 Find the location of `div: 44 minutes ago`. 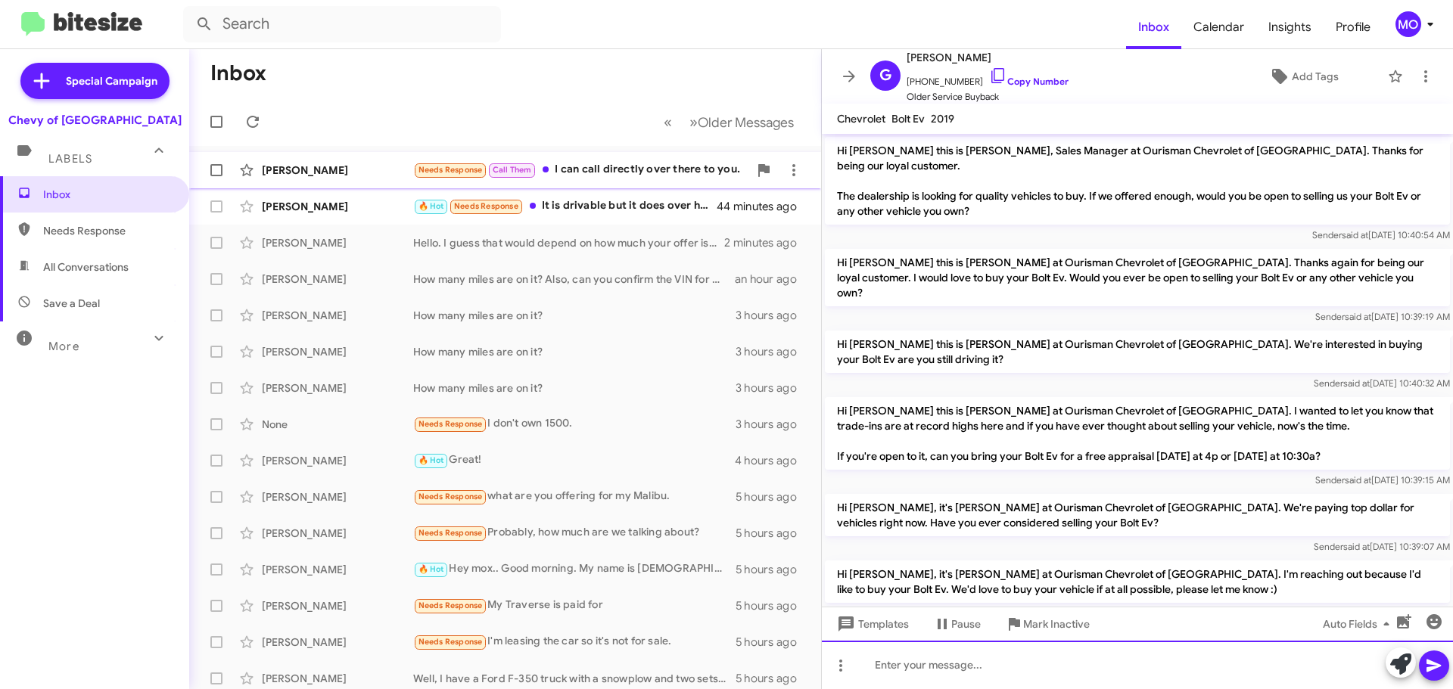

div: 44 minutes ago is located at coordinates (764, 207).